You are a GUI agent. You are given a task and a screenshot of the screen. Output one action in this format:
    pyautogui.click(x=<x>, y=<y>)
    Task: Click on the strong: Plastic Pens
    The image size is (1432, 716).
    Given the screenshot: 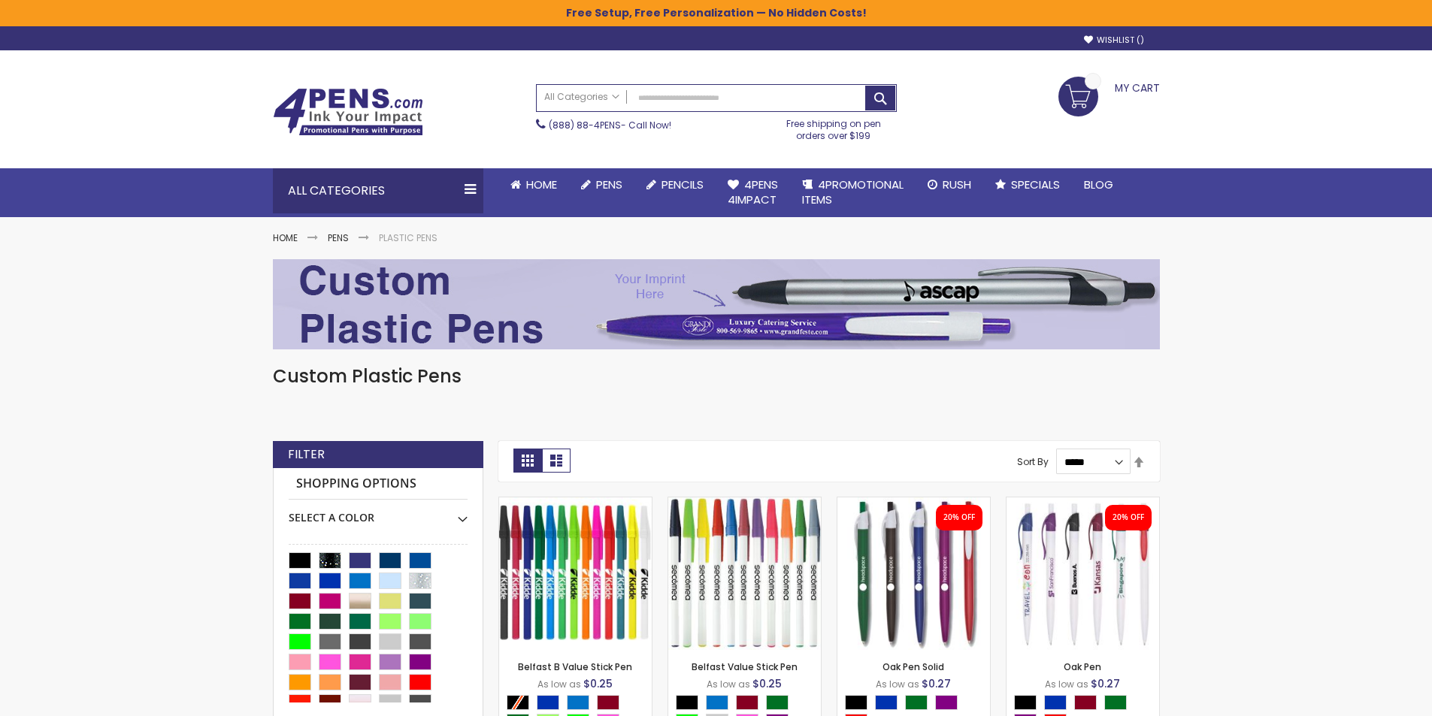 What is the action you would take?
    pyautogui.click(x=408, y=238)
    